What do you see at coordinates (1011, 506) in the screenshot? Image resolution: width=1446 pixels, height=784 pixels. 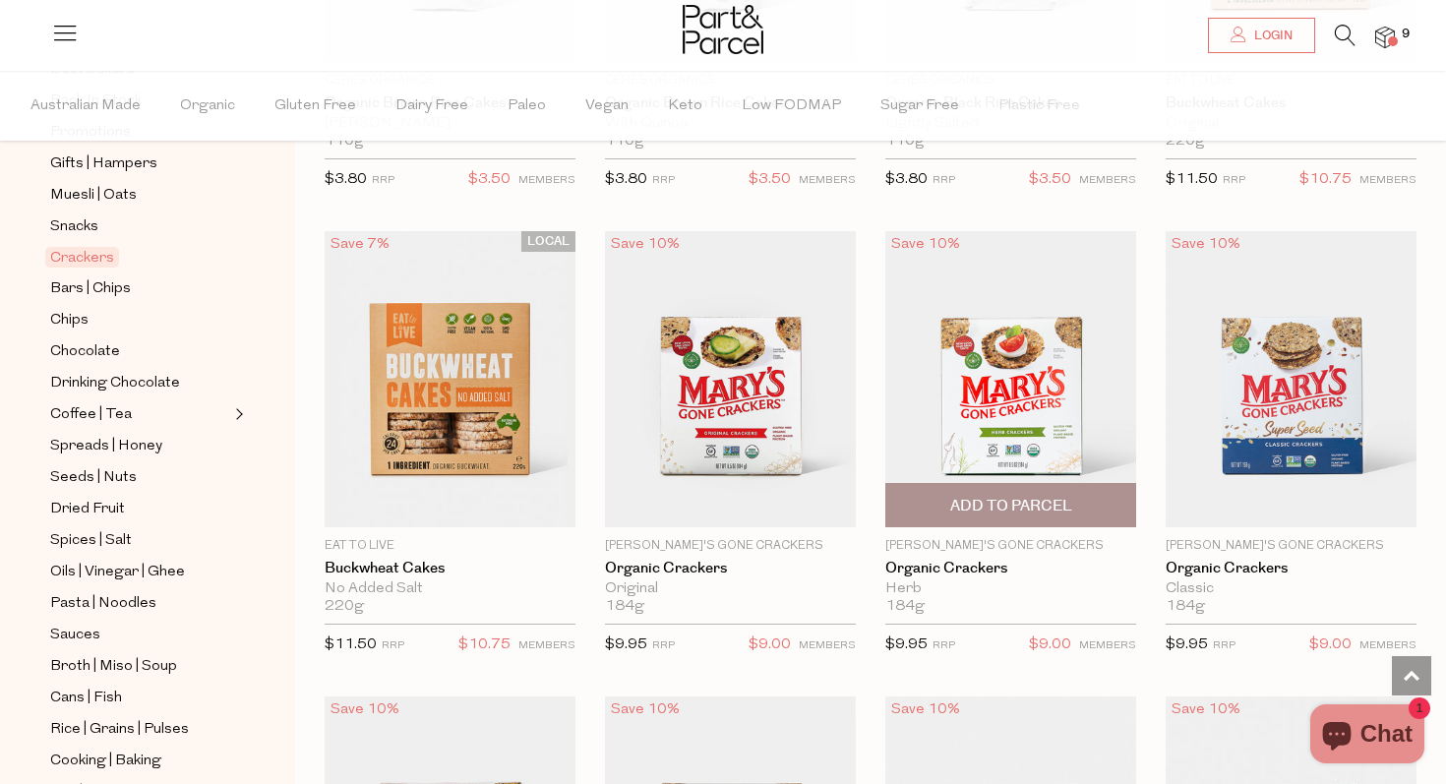 I see `span: Add To Parcel` at bounding box center [1011, 506].